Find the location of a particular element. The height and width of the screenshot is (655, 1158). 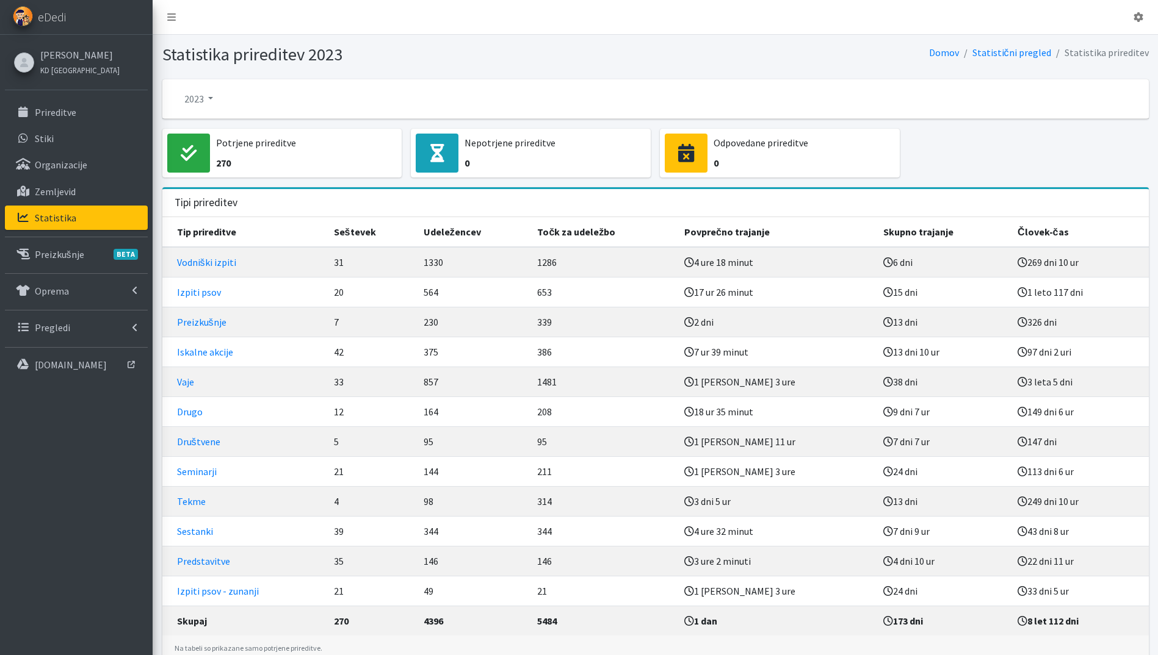

a: Oprema is located at coordinates (76, 291).